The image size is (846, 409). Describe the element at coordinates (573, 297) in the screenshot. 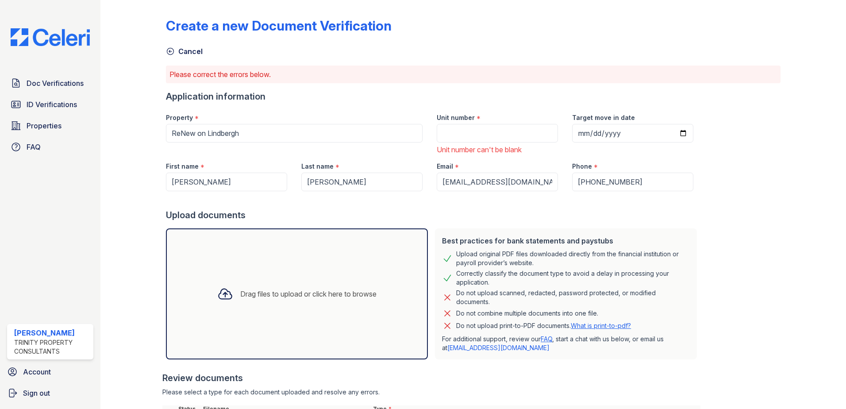

I see `div: Do not upload scanned, redacted, password protected, or modified documents.` at that location.